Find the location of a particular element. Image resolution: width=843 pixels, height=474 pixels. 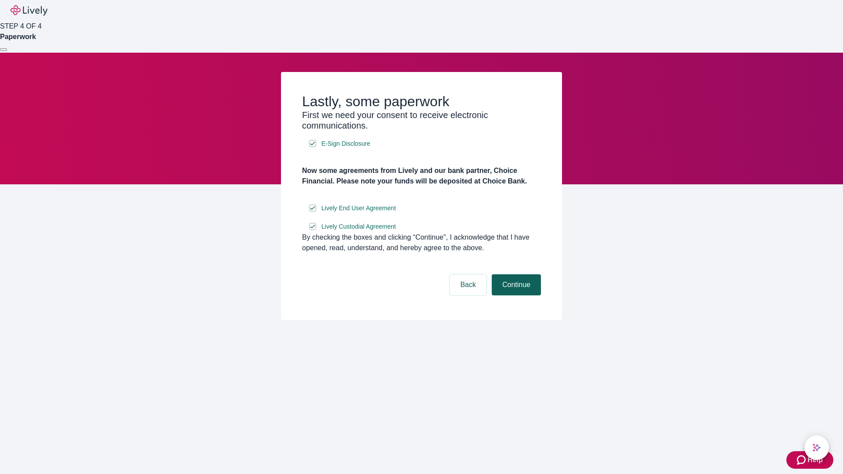

button: chat is located at coordinates (817, 448).